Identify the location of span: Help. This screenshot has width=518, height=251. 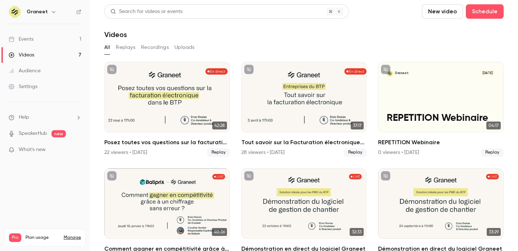
(24, 117).